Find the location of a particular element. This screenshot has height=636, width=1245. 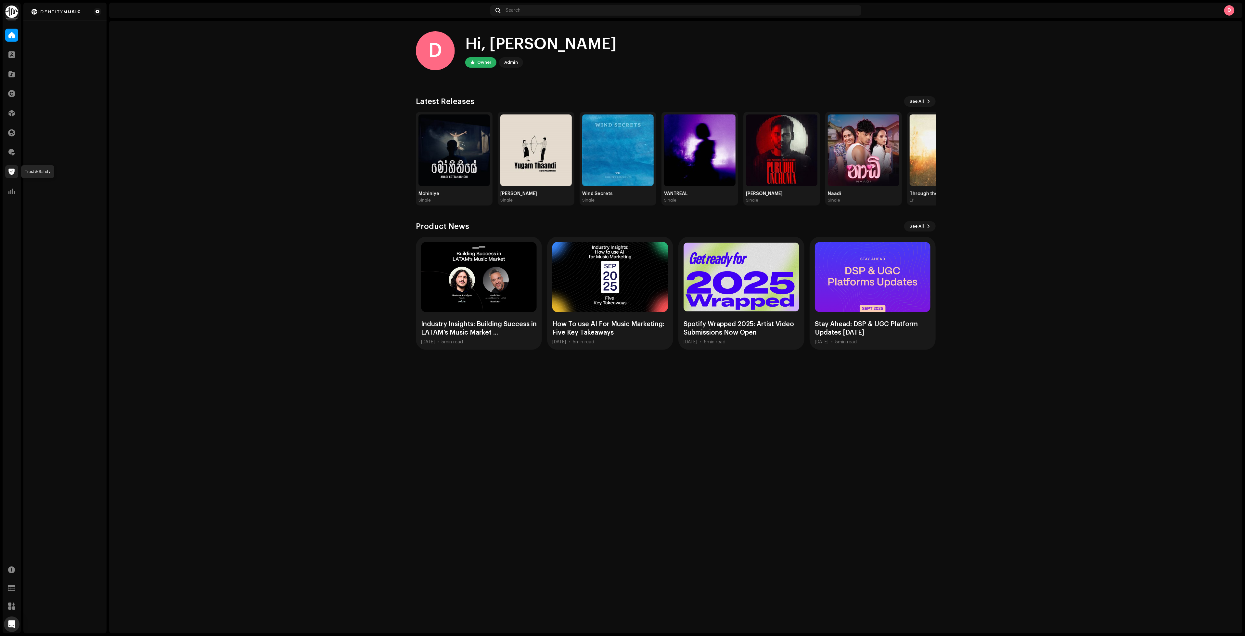

div: Spotify Wrapped 2025: Artist Video Submissions Now Open is located at coordinates (741, 328).